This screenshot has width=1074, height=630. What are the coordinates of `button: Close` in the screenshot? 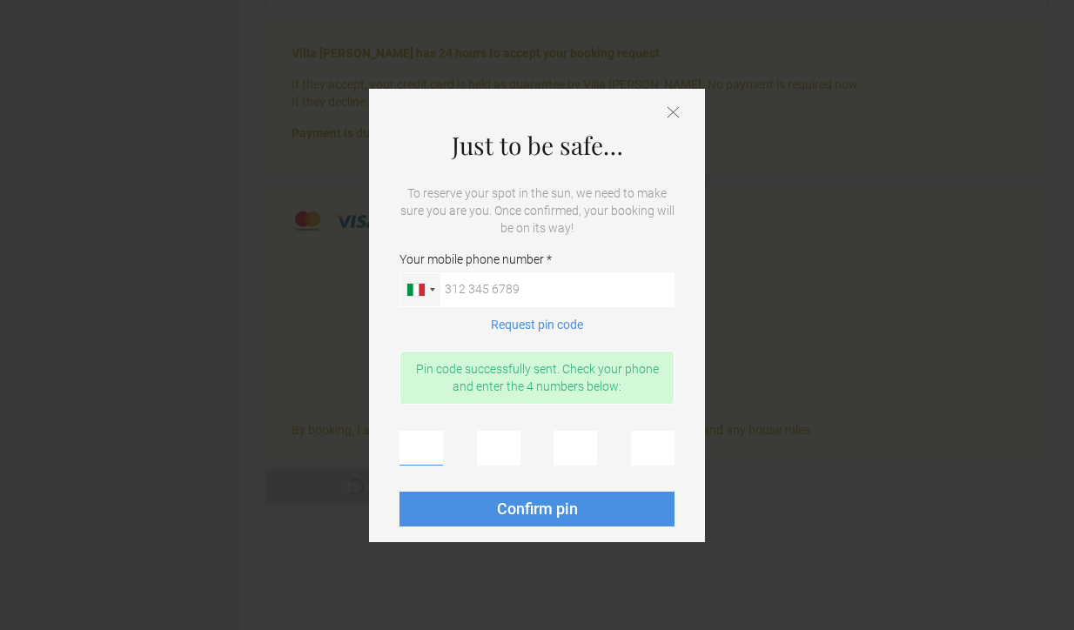 It's located at (673, 113).